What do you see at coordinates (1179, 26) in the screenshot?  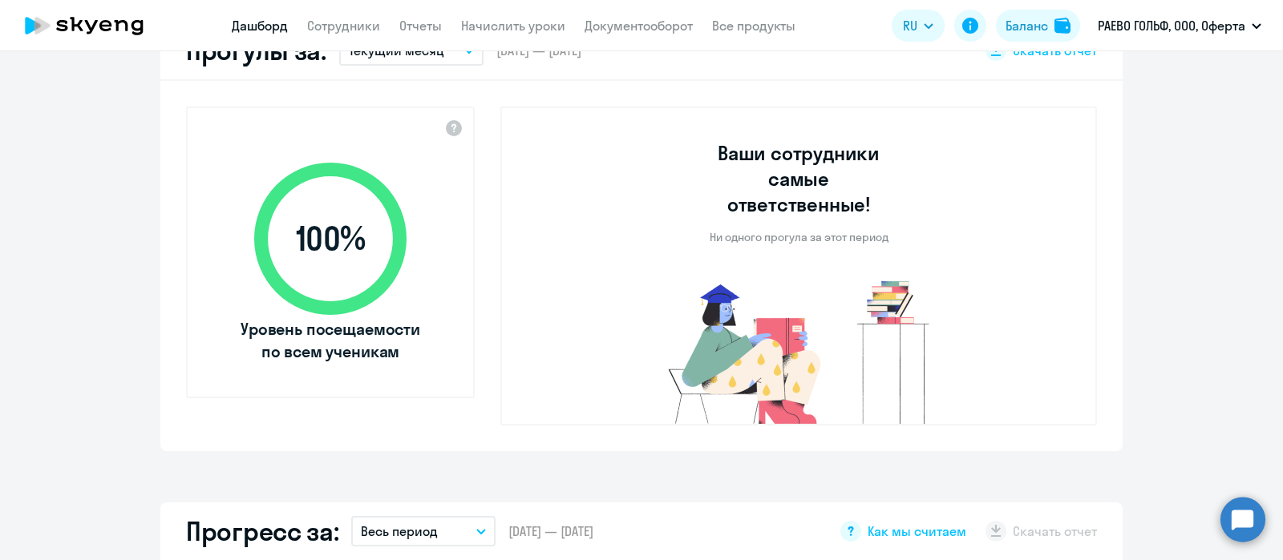 I see `button: РАЕВО ГОЛЬФ, ООО, Оферта` at bounding box center [1179, 26].